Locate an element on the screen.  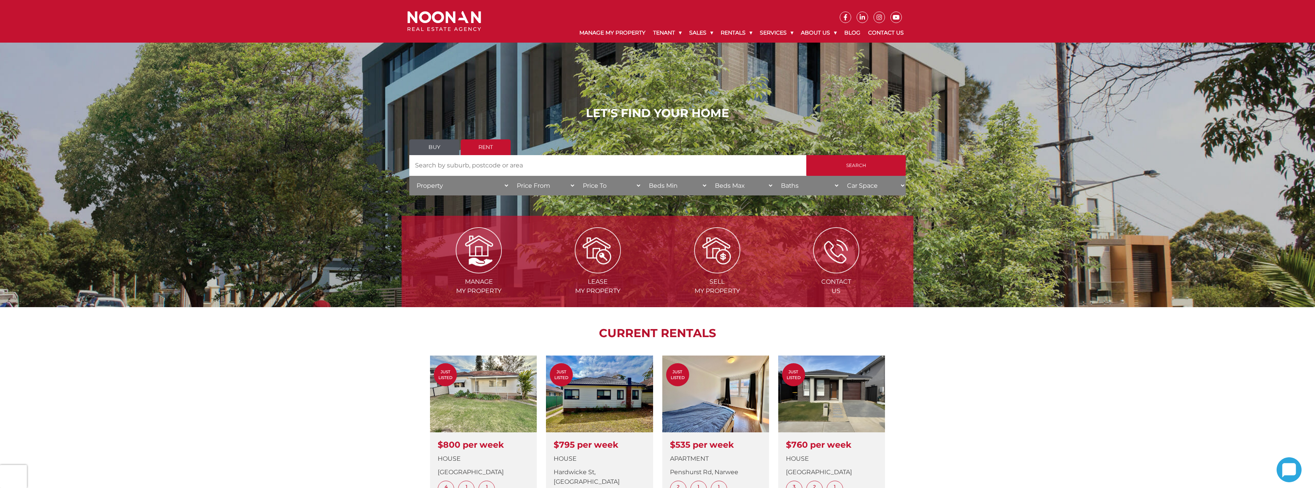
span: Contact Us is located at coordinates (836, 286).